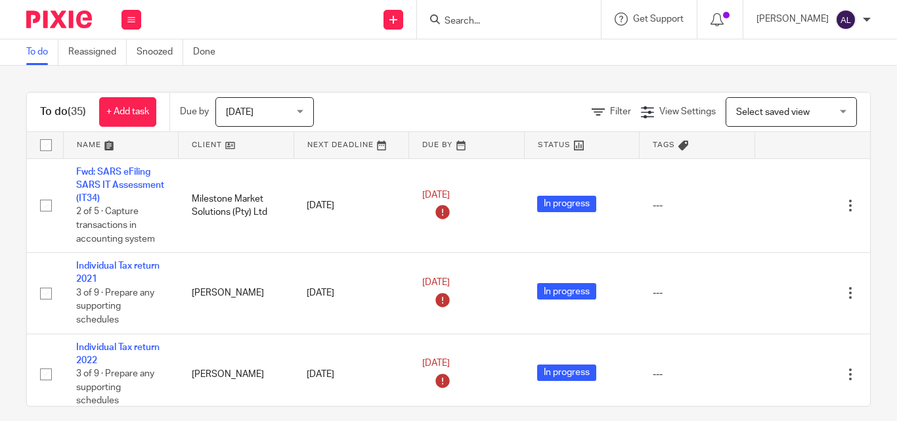  I want to click on span: Get Support, so click(658, 19).